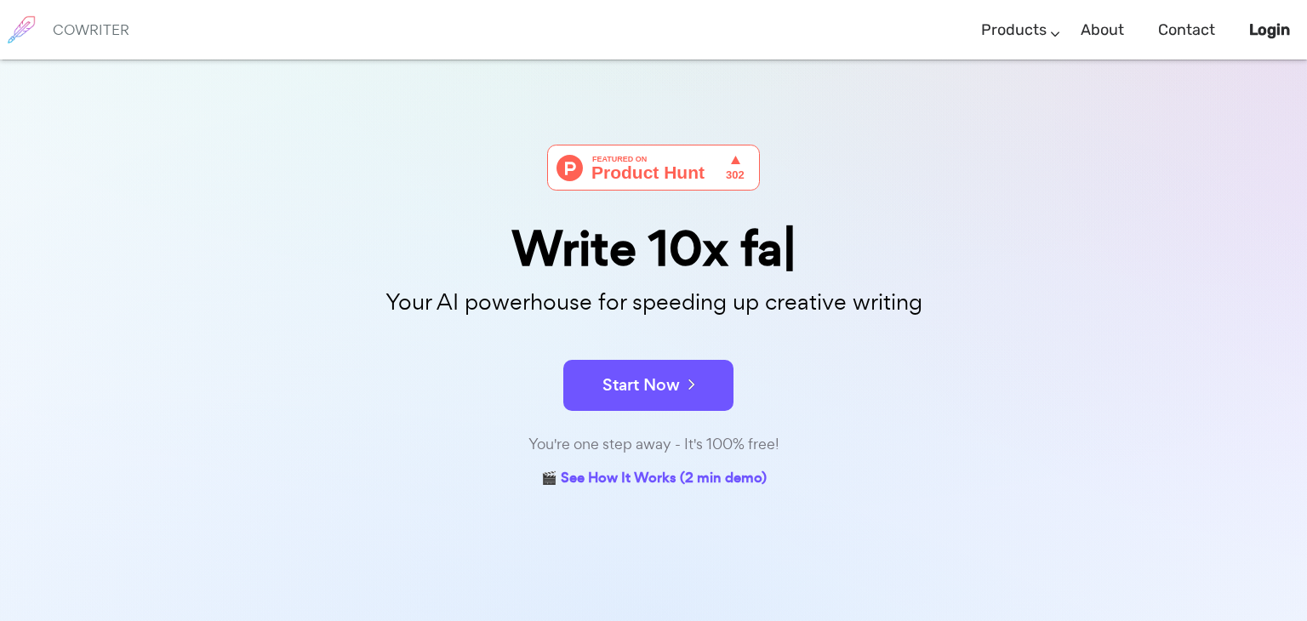  What do you see at coordinates (1270, 30) in the screenshot?
I see `b: Login` at bounding box center [1270, 30].